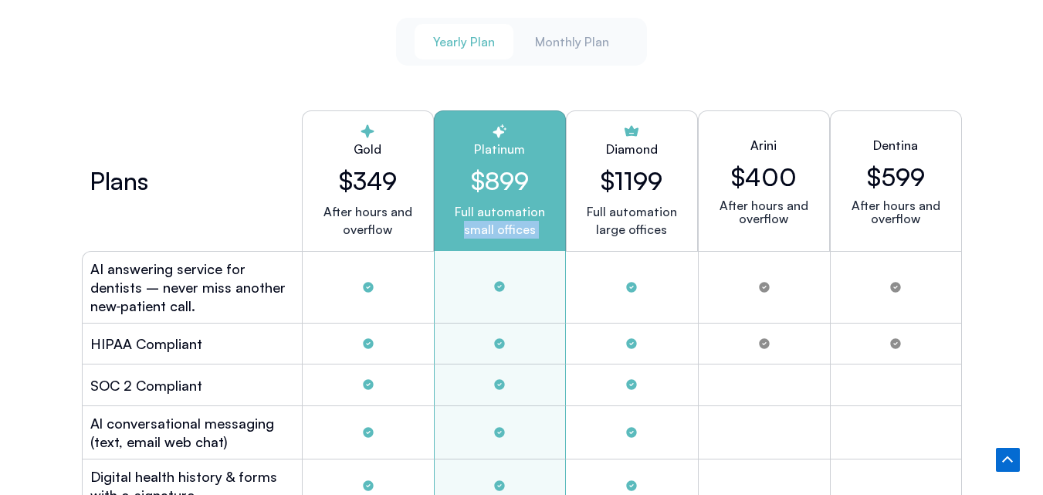 Image resolution: width=1043 pixels, height=495 pixels. Describe the element at coordinates (500, 181) in the screenshot. I see `h2: $899` at that location.